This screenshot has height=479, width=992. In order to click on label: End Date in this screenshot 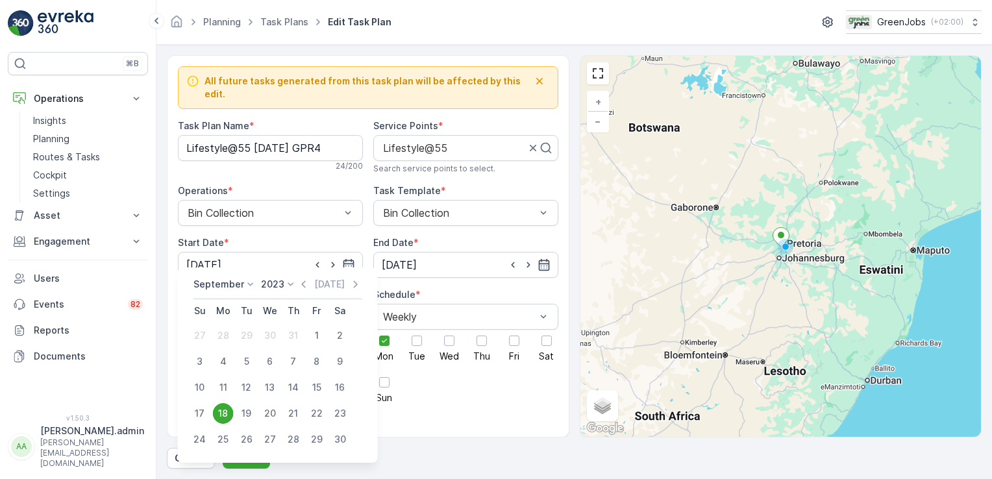, I will do `click(393, 242)`.